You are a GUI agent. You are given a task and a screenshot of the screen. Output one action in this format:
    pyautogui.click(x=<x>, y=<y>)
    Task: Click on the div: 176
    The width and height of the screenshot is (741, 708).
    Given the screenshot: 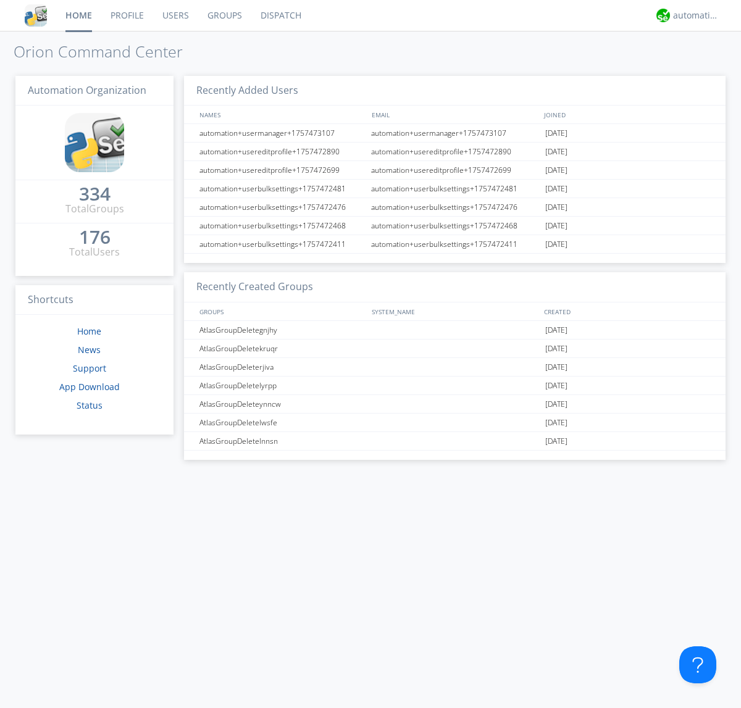 What is the action you would take?
    pyautogui.click(x=94, y=237)
    